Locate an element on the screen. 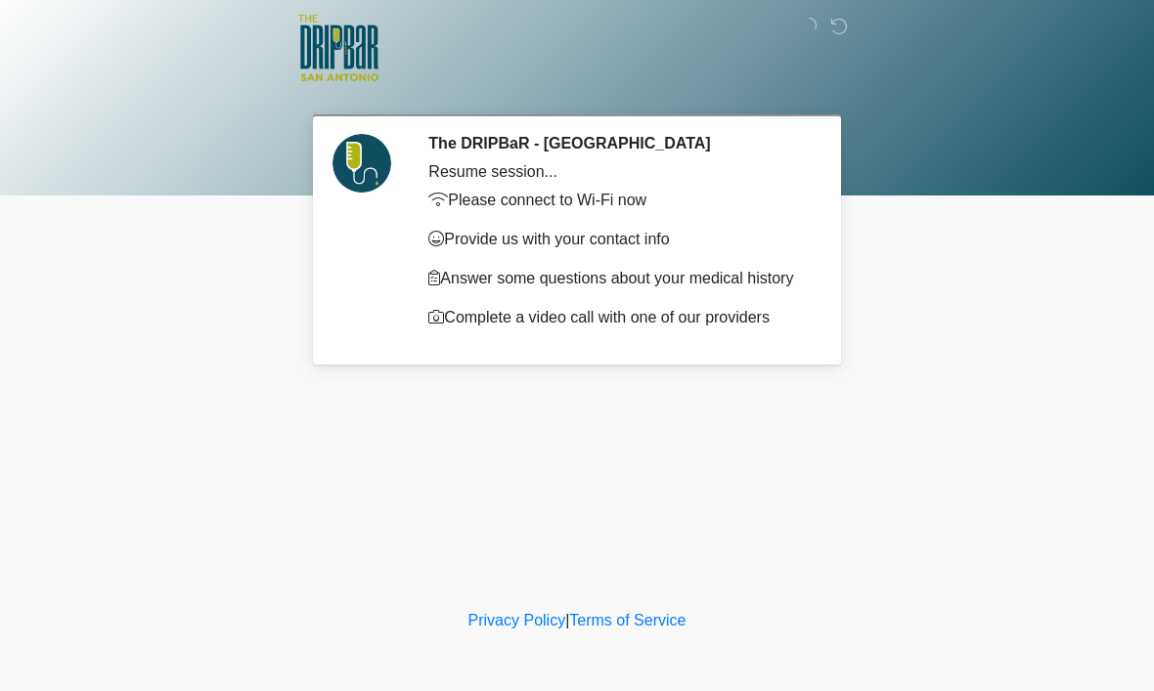  img: The DRIPBaR - San Antonio Fossil Creek Logo is located at coordinates (338, 49).